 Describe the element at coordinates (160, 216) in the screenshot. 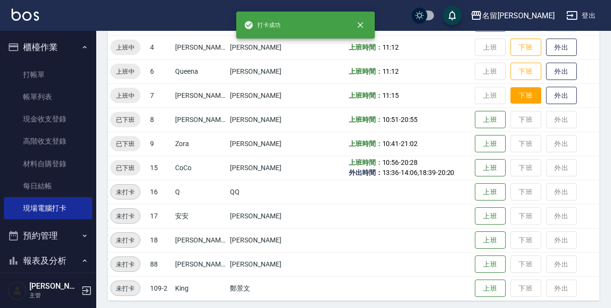

I see `td: 17` at that location.